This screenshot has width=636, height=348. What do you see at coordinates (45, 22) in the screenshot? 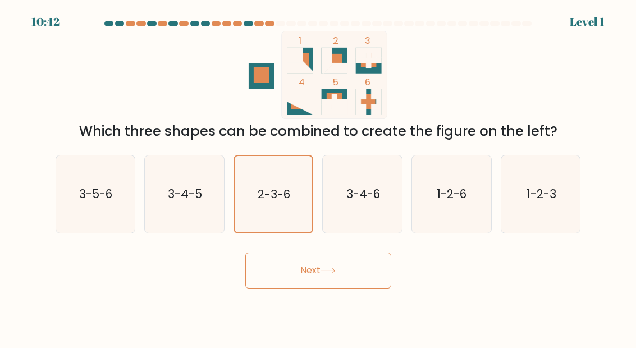
I see `div: 10:42` at bounding box center [45, 22].